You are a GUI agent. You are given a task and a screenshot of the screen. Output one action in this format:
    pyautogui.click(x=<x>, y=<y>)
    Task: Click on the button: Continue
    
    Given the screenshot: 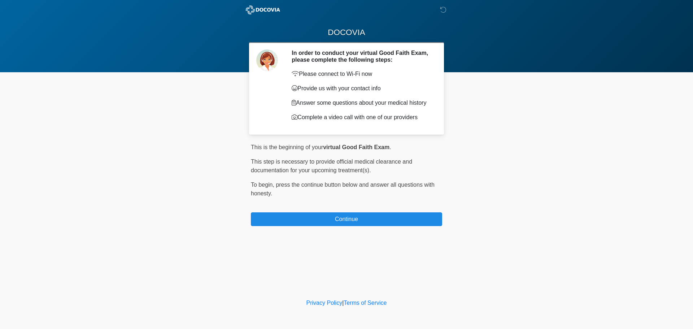 What is the action you would take?
    pyautogui.click(x=347, y=219)
    